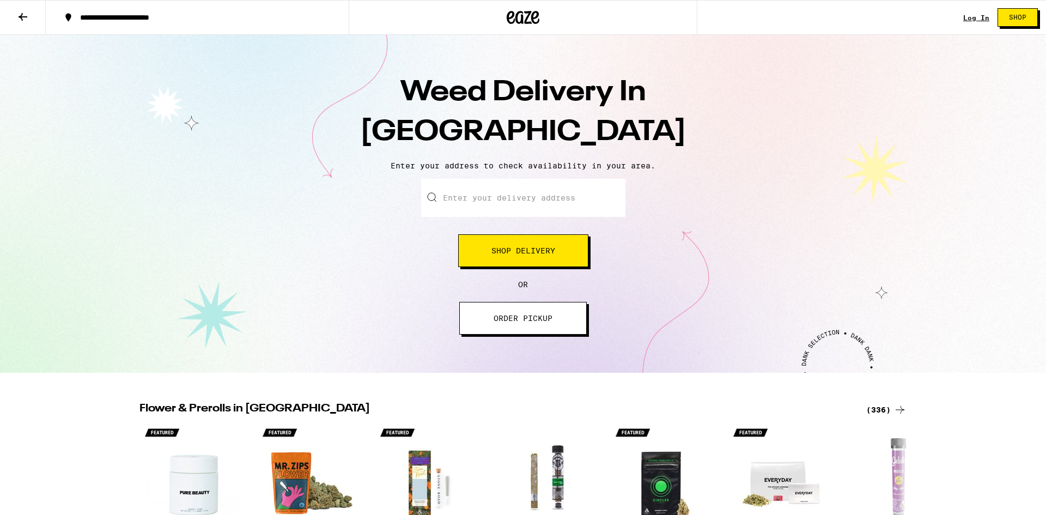  What do you see at coordinates (523, 284) in the screenshot?
I see `span: OR` at bounding box center [523, 284].